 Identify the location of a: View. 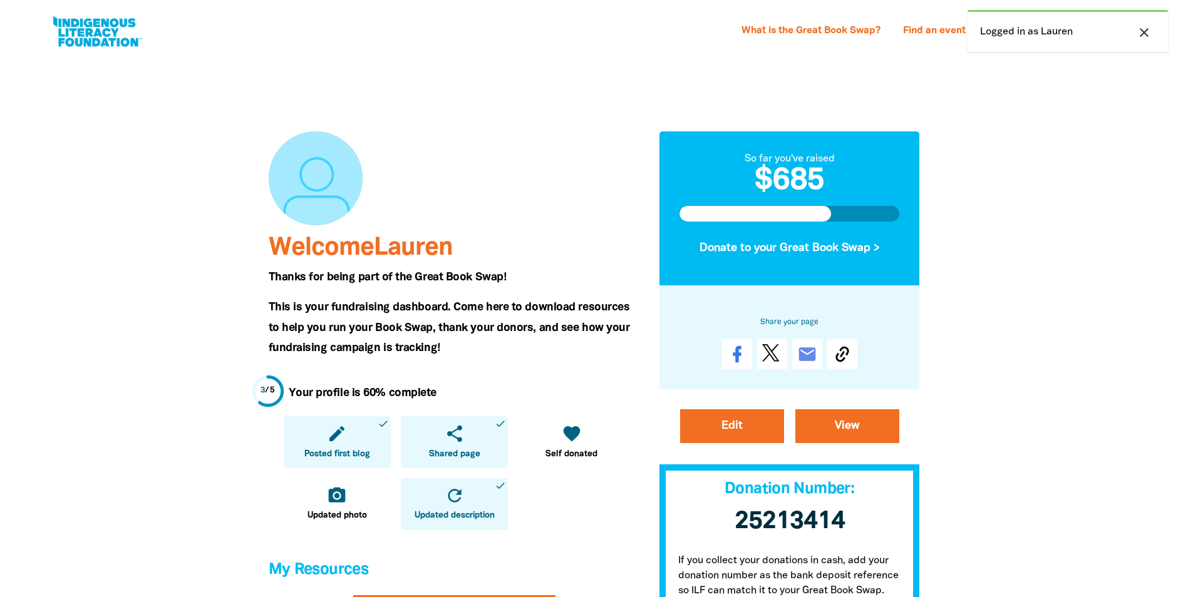
(847, 426).